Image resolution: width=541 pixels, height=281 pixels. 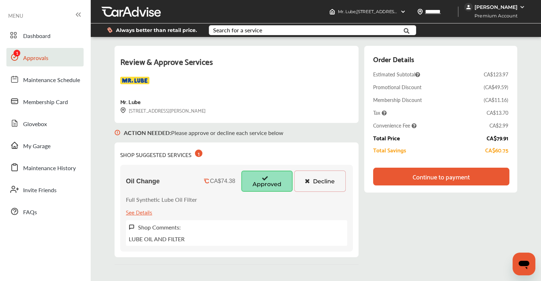 What do you see at coordinates (403, 12) in the screenshot?
I see `img: header-down-arrow.9dd2ce7d.svg` at bounding box center [403, 12].